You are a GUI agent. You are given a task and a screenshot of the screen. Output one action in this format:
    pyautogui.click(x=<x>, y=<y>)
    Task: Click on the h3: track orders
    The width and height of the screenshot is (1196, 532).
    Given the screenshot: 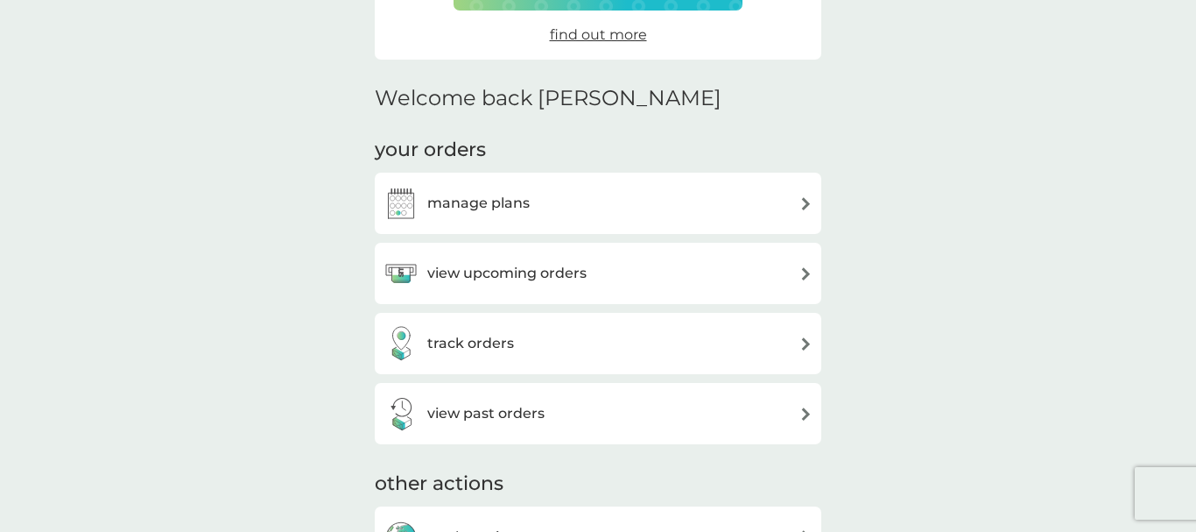 What is the action you would take?
    pyautogui.click(x=470, y=343)
    